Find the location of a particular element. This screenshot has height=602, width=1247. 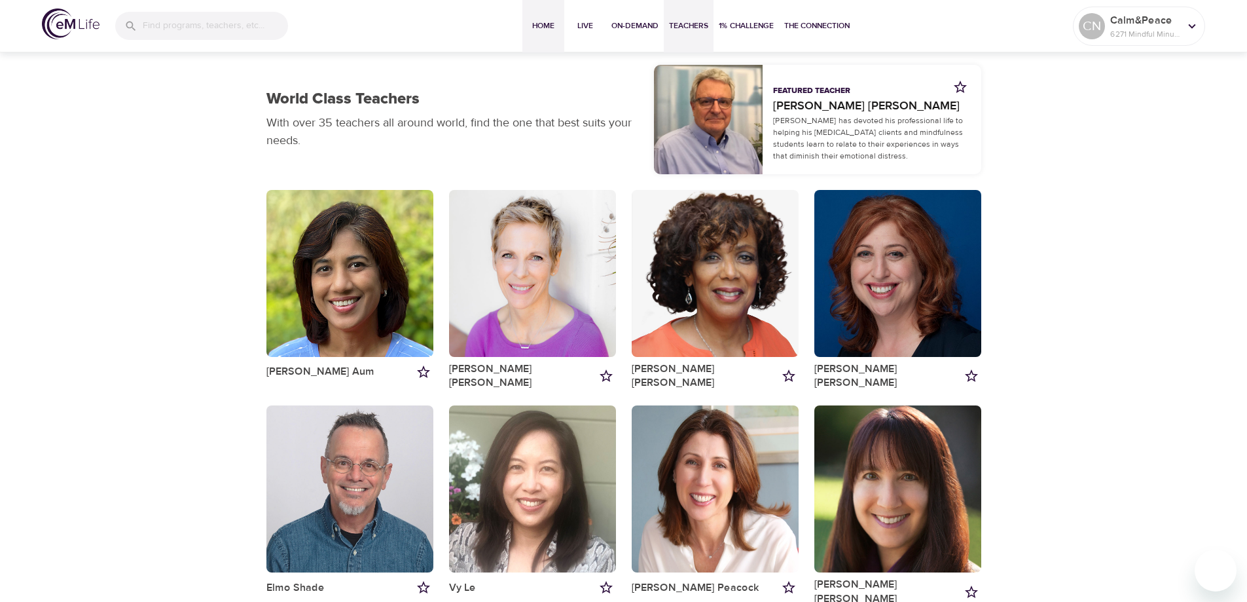

p: Featured Teacher is located at coordinates (812, 91).